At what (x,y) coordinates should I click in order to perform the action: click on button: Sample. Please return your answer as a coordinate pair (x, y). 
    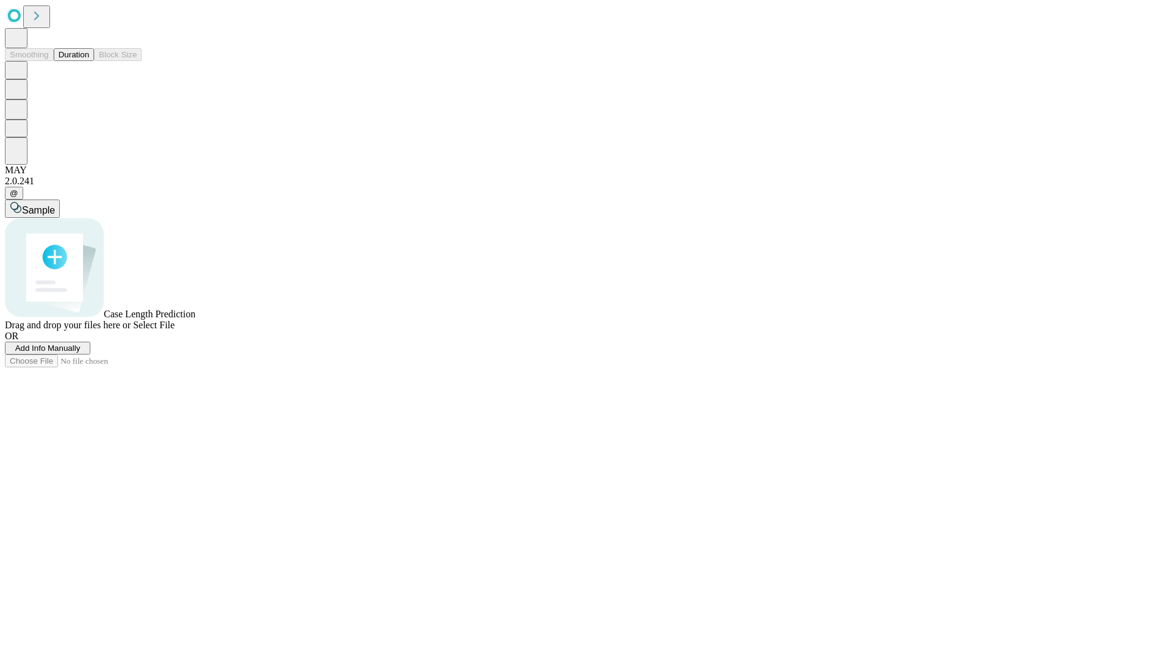
    Looking at the image, I should click on (32, 209).